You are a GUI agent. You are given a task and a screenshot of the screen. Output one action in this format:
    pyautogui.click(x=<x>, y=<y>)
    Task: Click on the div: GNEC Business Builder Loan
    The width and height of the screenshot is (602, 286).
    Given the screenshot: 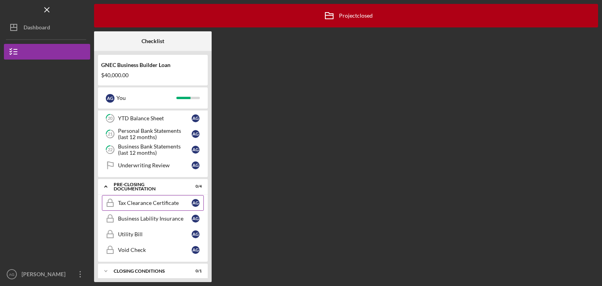 What is the action you would take?
    pyautogui.click(x=153, y=65)
    